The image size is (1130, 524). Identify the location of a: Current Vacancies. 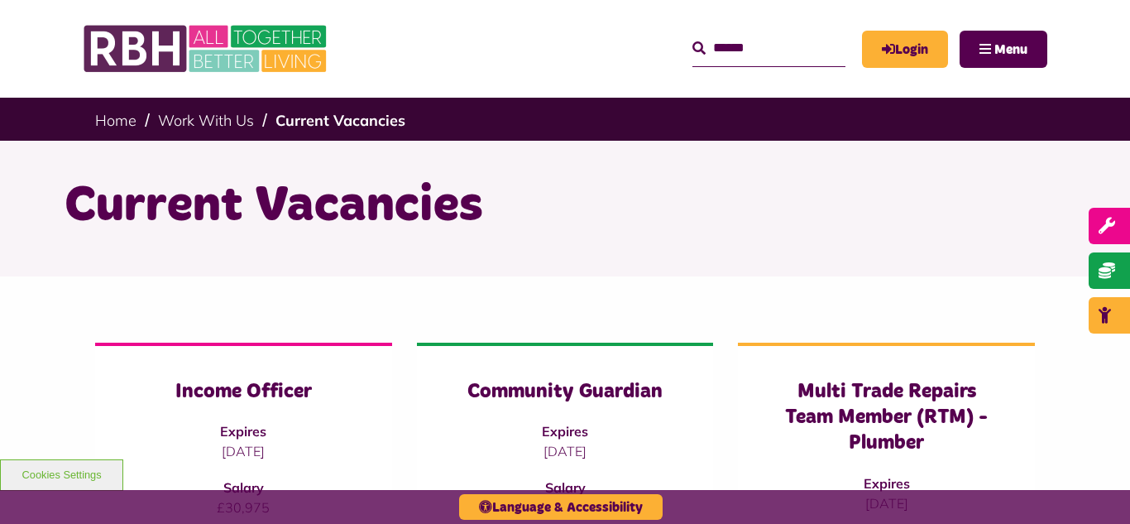
(340, 120).